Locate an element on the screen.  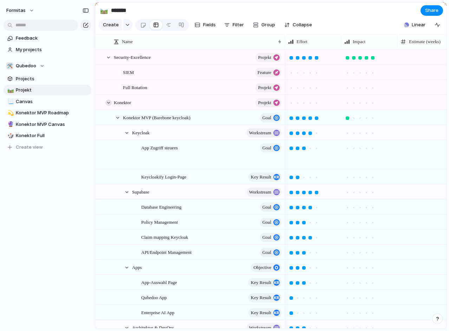
span: Konektor is located at coordinates (122, 102).